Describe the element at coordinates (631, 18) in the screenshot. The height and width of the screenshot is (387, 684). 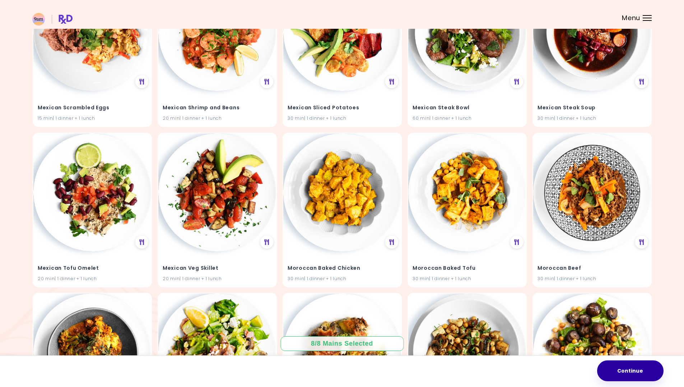
I see `span: Menu` at that location.